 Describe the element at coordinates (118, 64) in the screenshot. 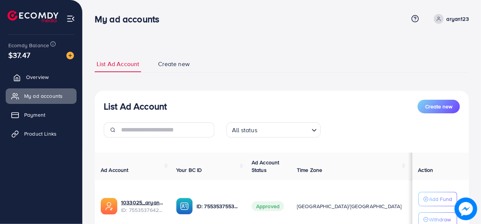

I see `span: List Ad Account` at that location.